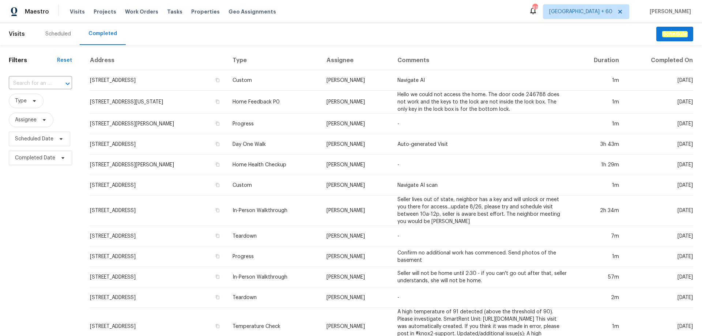  I want to click on span: Type, so click(21, 101).